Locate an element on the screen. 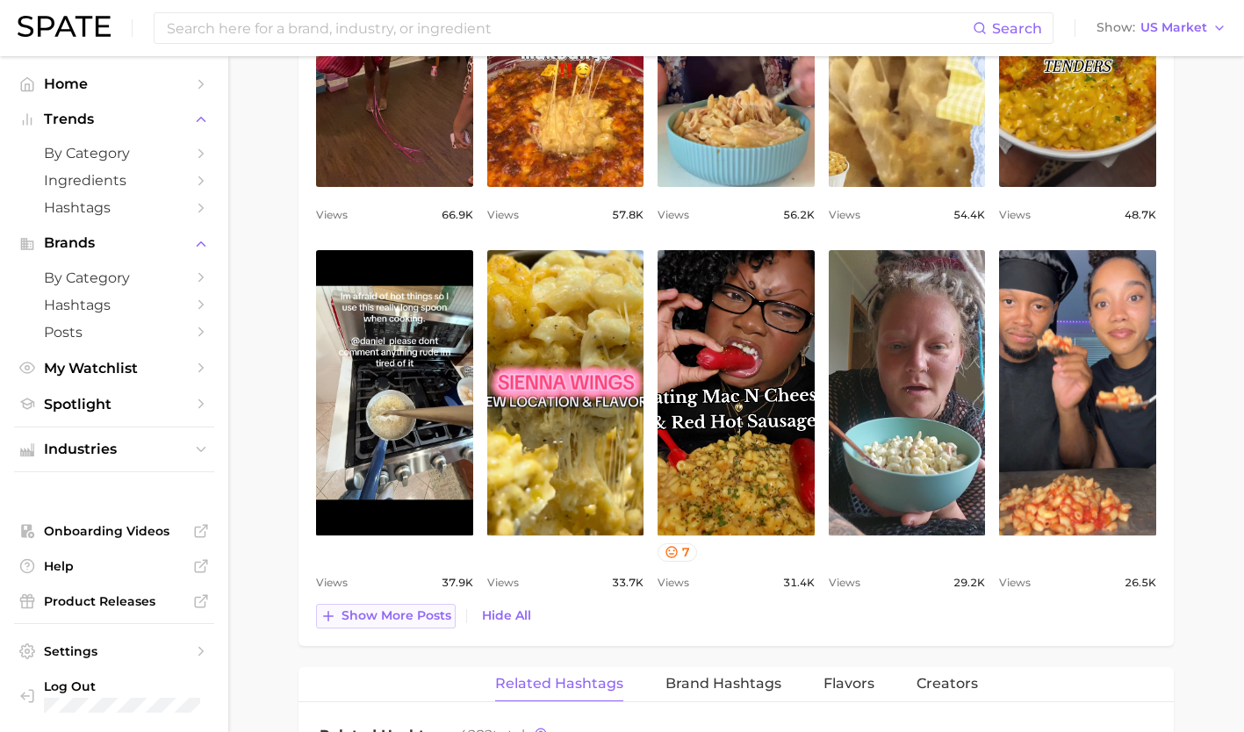  a: Settings is located at coordinates (114, 651).